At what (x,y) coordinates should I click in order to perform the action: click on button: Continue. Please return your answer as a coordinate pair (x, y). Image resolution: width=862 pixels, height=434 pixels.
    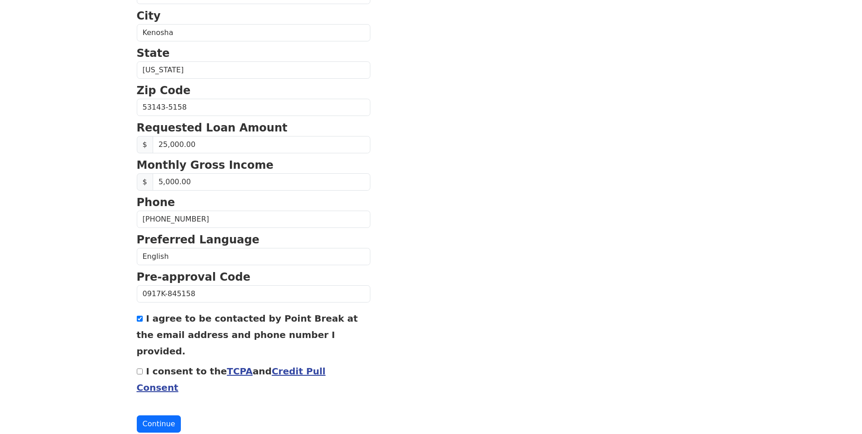
    Looking at the image, I should click on (159, 424).